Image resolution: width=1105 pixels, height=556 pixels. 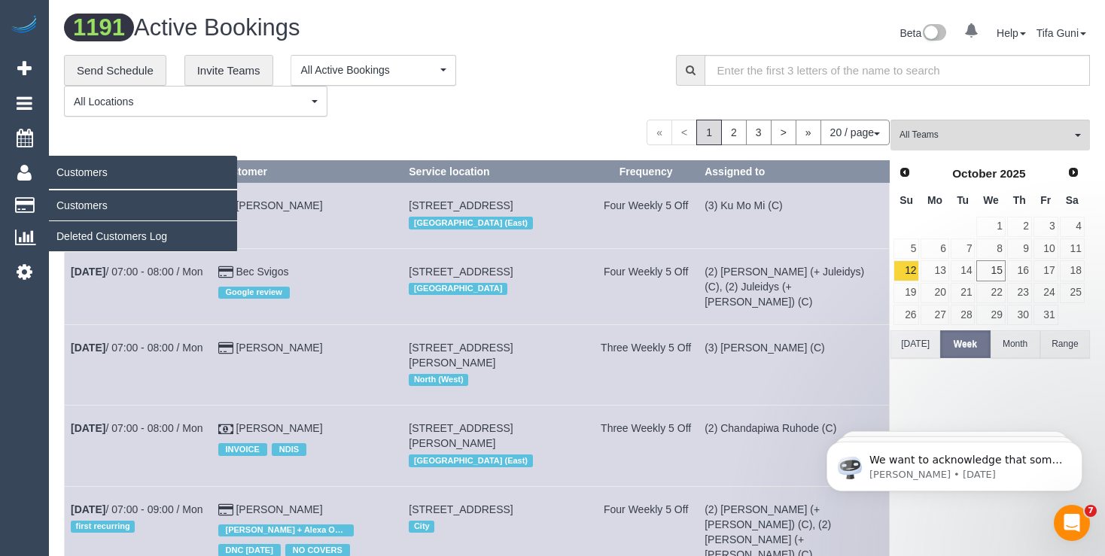 What do you see at coordinates (196, 101) in the screenshot?
I see `button: All Locations` at bounding box center [196, 101].